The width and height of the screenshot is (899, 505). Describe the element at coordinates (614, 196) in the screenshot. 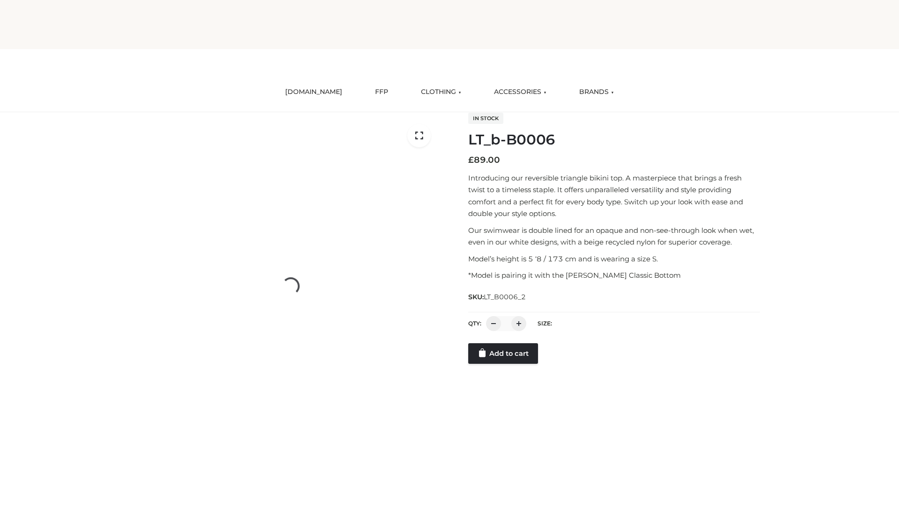

I see `p: Introducing our reversible triangle bikini top. A masterpiece that brings a fresh twist to a time...` at that location.